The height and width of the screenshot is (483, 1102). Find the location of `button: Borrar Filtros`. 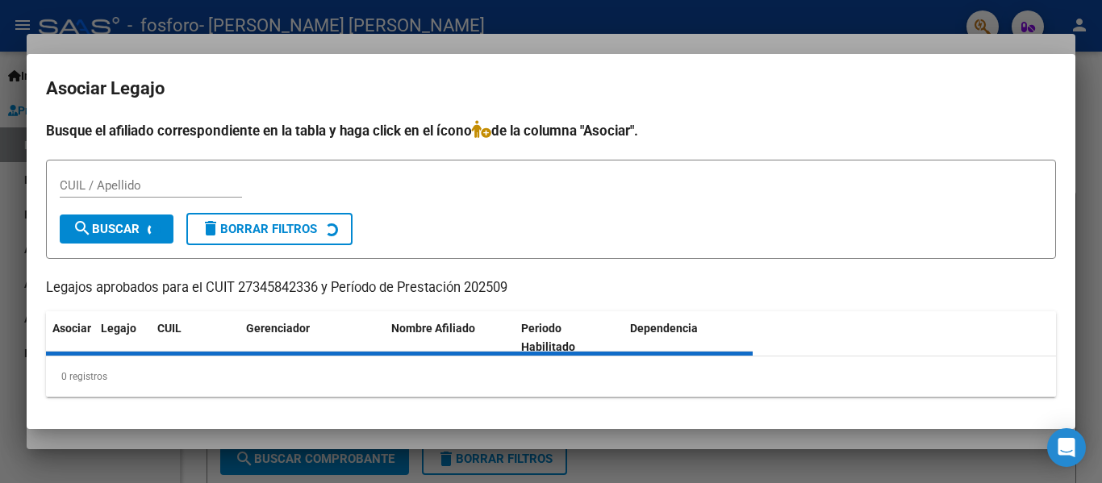

button: Borrar Filtros is located at coordinates (270, 229).